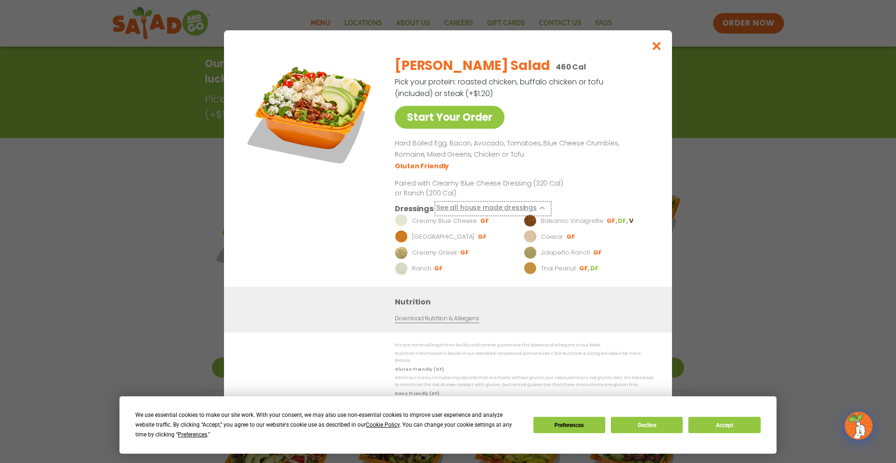  I want to click on img: Featured product photo for Cobb Salad, so click(310, 114).